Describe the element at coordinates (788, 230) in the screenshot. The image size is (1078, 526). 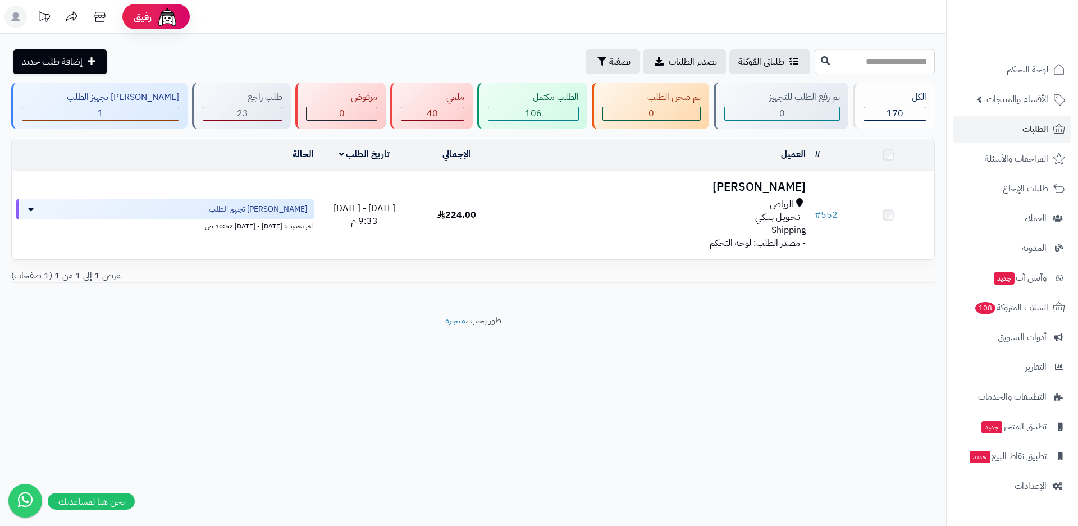
I see `span: Shipping` at that location.